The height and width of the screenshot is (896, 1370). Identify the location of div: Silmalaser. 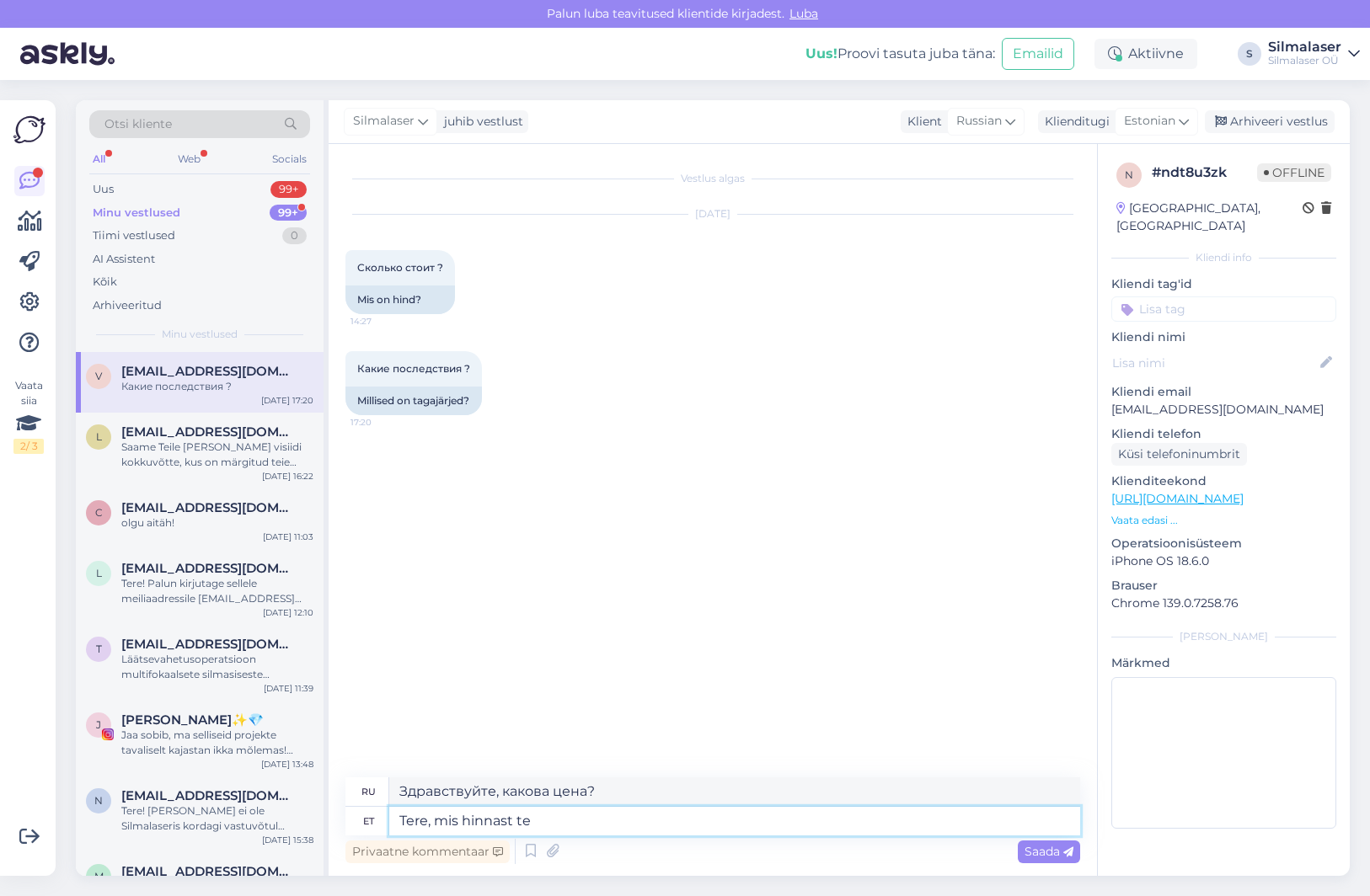
(1304, 47).